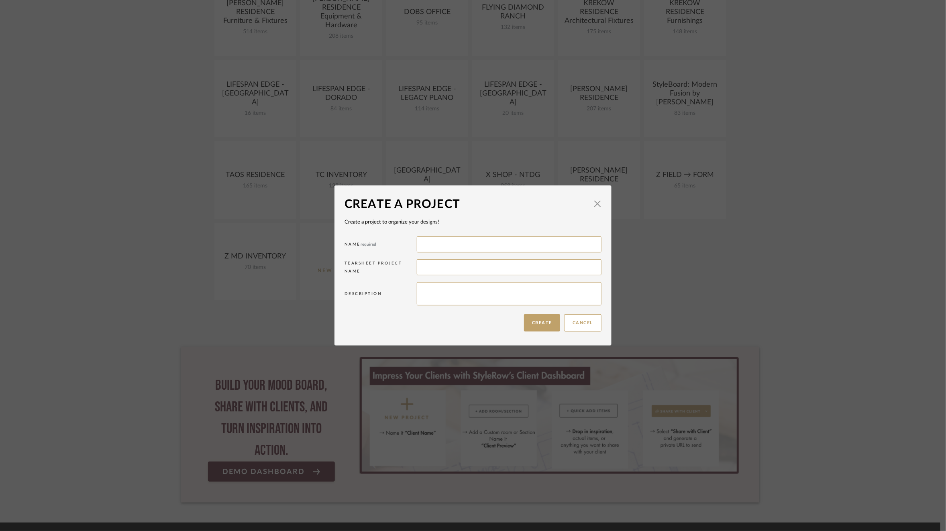  What do you see at coordinates (368, 245) in the screenshot?
I see `span: required` at bounding box center [368, 245].